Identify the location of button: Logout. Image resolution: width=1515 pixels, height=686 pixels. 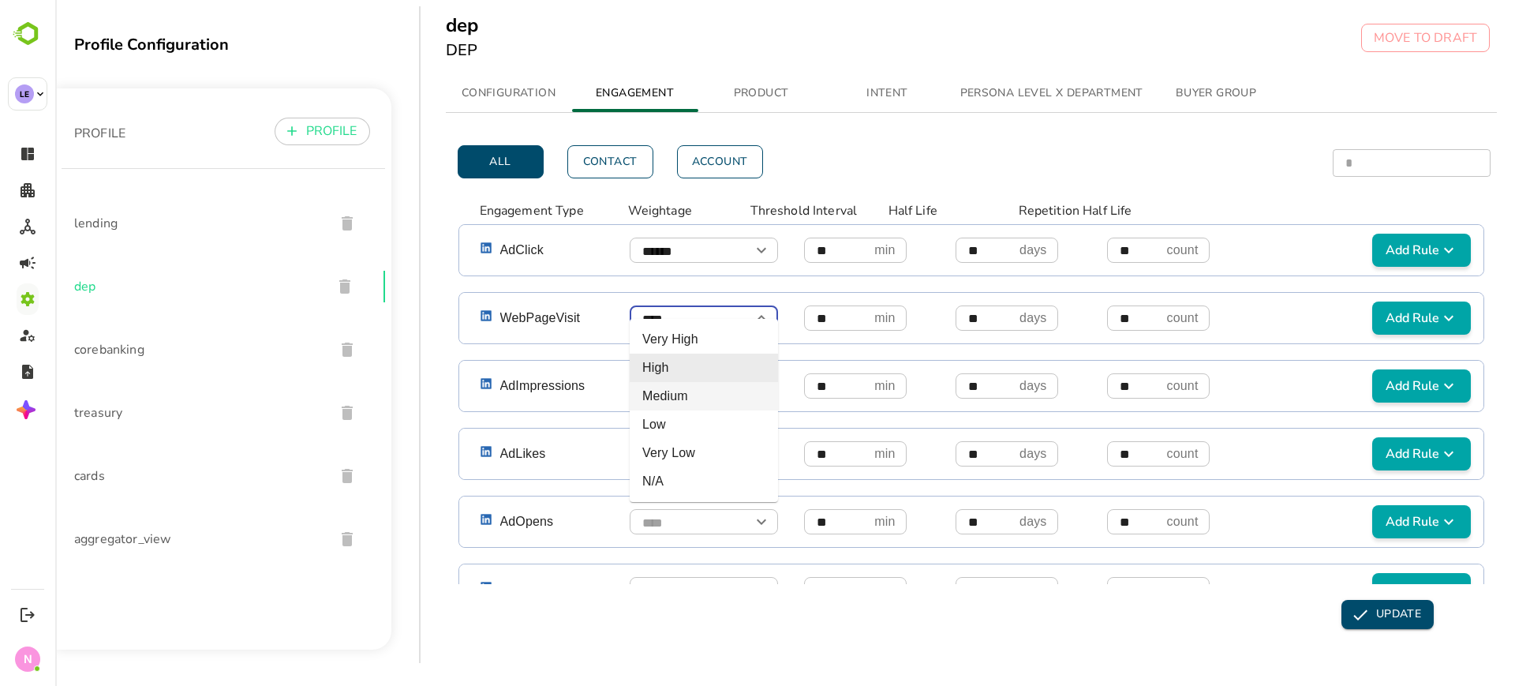
(27, 614).